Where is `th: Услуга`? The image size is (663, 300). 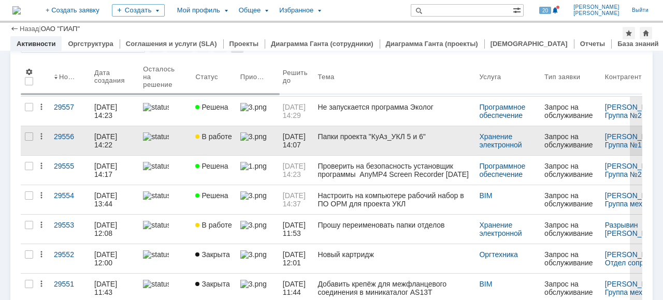
th: Услуга is located at coordinates (508, 77).